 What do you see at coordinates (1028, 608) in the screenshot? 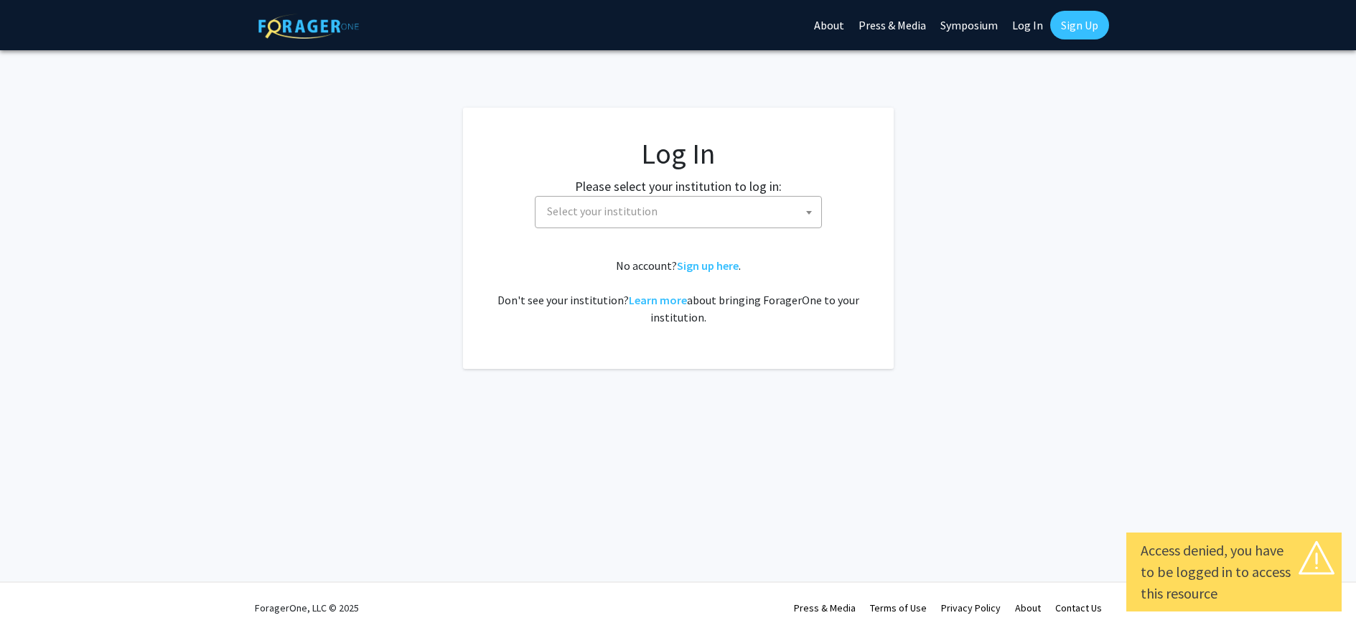
I see `a: About` at bounding box center [1028, 608].